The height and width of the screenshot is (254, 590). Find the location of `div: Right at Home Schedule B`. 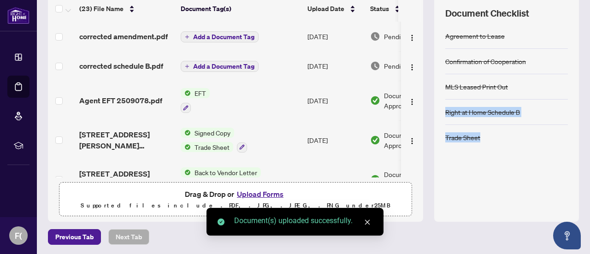

div: Right at Home Schedule B is located at coordinates (482, 112).